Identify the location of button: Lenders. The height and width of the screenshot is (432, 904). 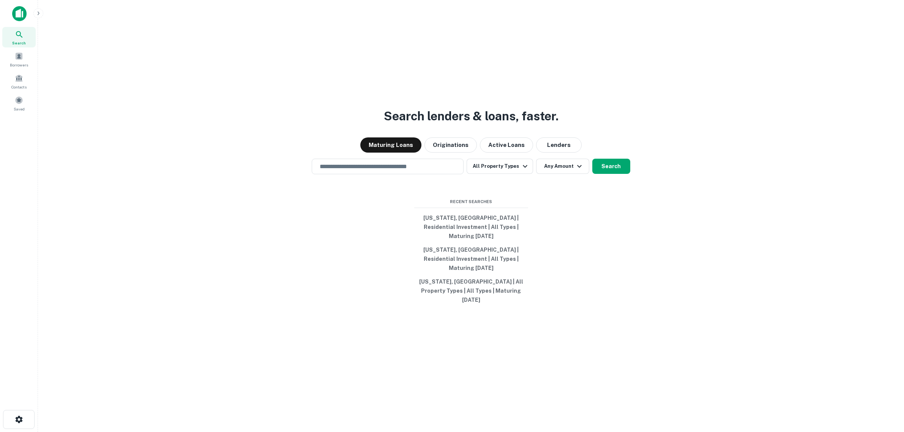
(559, 145).